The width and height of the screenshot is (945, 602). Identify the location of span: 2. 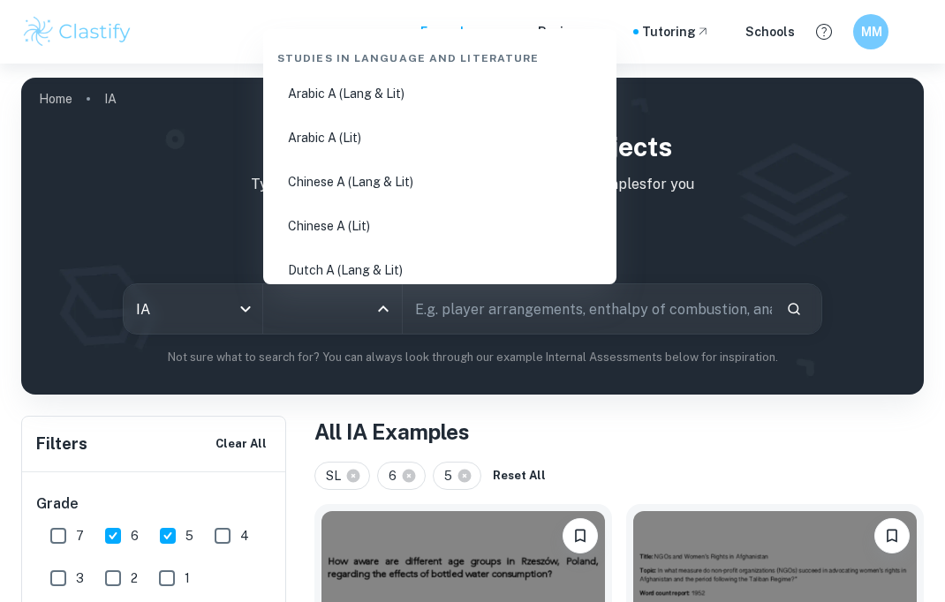
(134, 578).